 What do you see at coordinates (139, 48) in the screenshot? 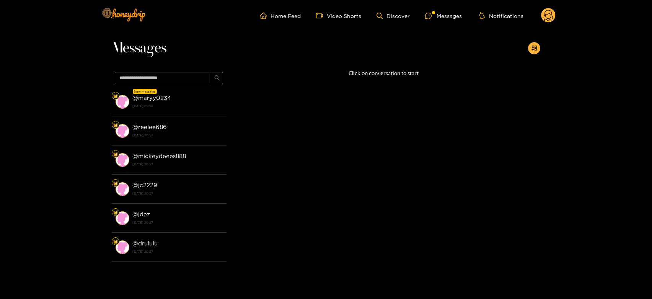
I see `span: Messages` at bounding box center [139, 48].